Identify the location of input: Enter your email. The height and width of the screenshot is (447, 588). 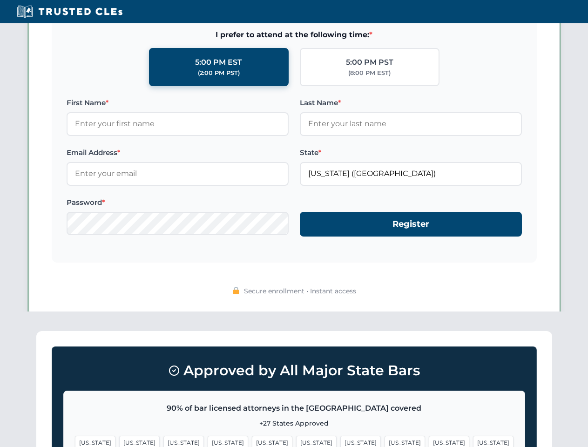
(177, 174).